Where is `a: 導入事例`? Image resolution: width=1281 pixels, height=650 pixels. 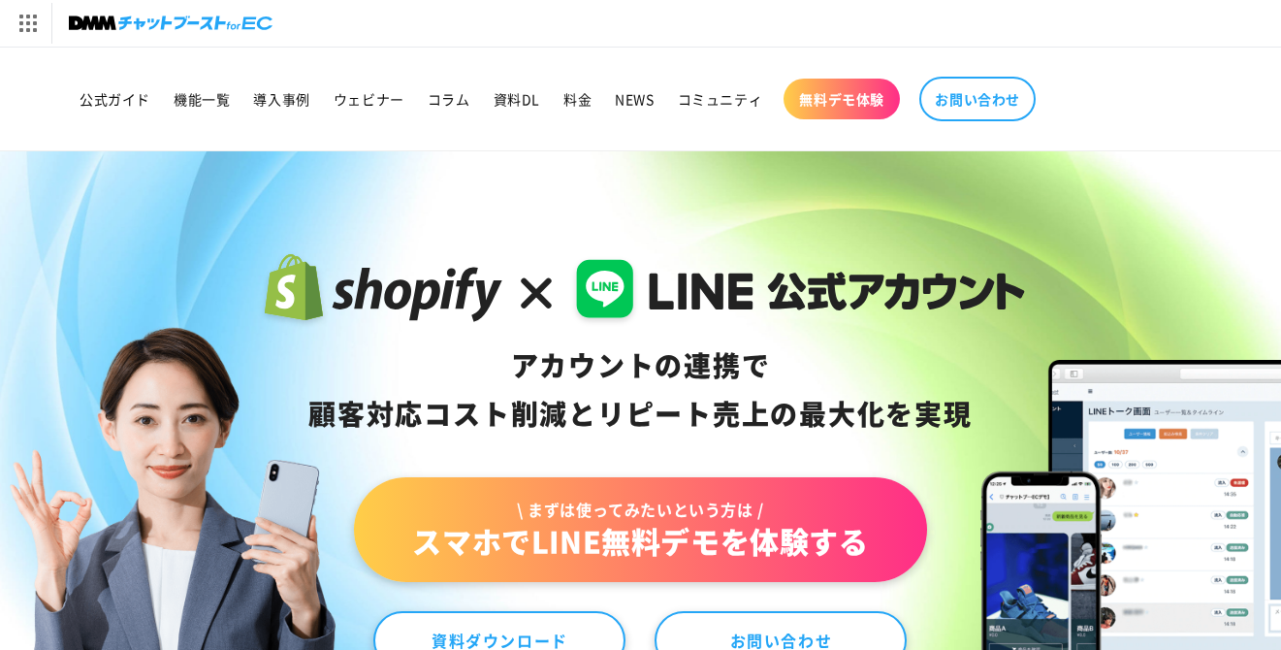 a: 導入事例 is located at coordinates (281, 99).